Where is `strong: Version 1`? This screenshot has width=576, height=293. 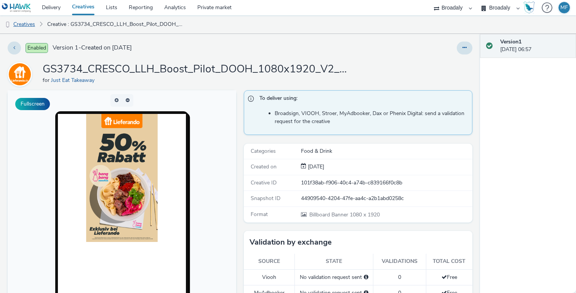 strong: Version 1 is located at coordinates (511, 42).